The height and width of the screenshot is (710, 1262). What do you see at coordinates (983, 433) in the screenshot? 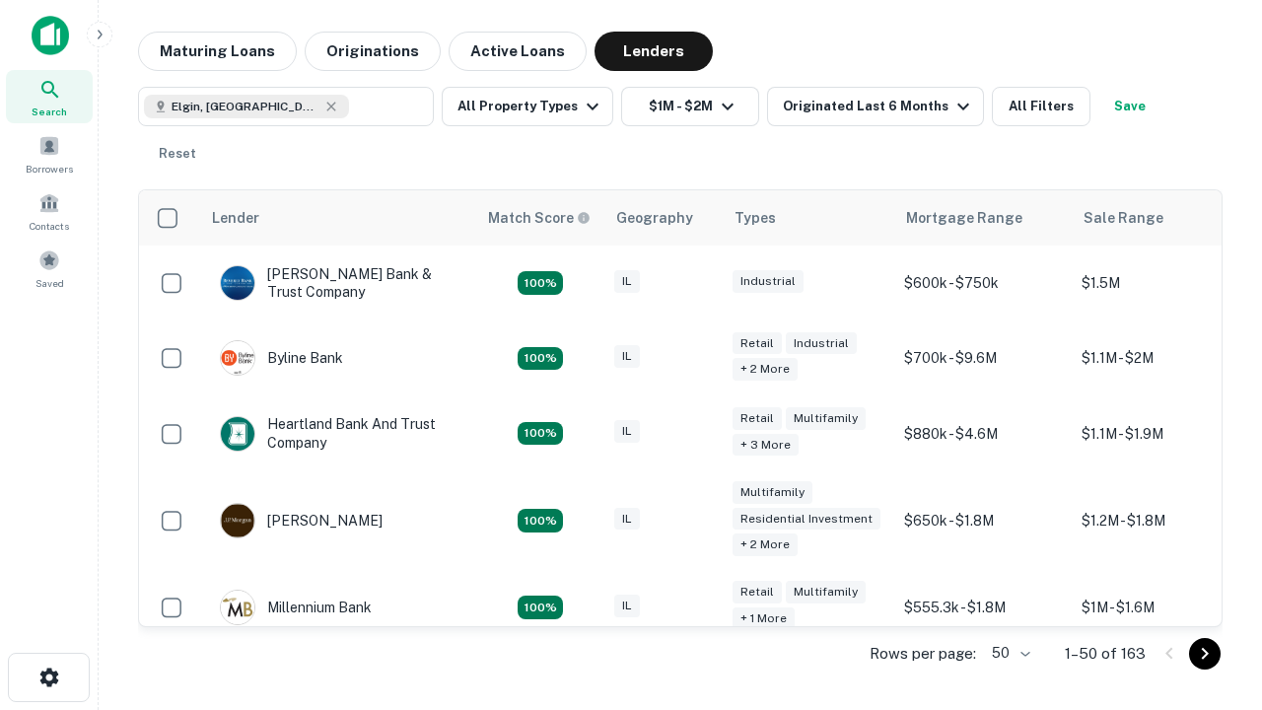
I see `td: $880k - $4.6M` at bounding box center [983, 433].